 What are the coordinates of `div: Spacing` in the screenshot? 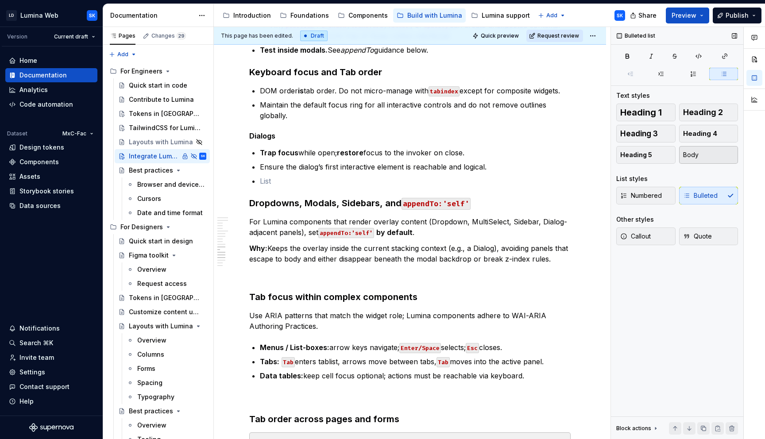 It's located at (150, 383).